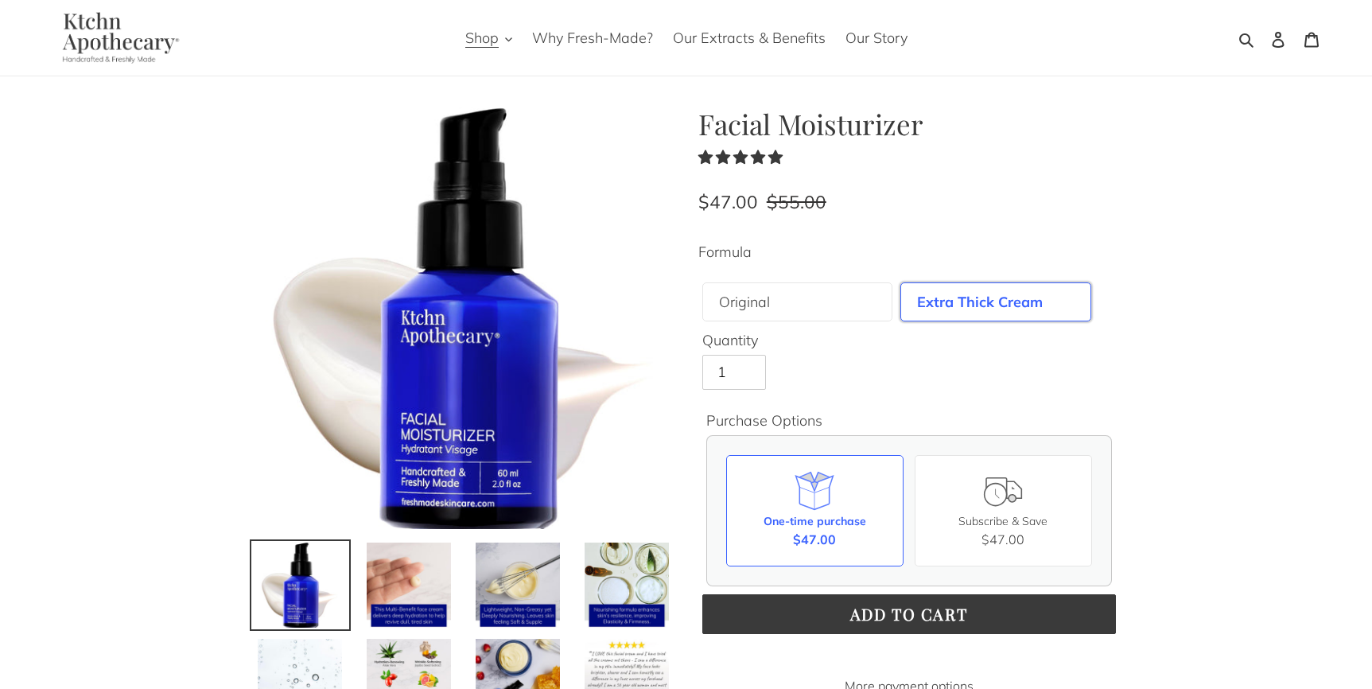 The height and width of the screenshot is (689, 1372). I want to click on h1: Facial Moisturizer, so click(909, 124).